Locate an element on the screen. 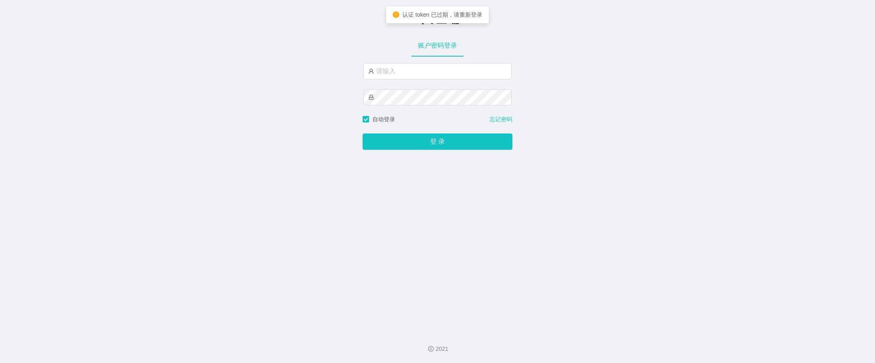  font: 2021 is located at coordinates (442, 349).